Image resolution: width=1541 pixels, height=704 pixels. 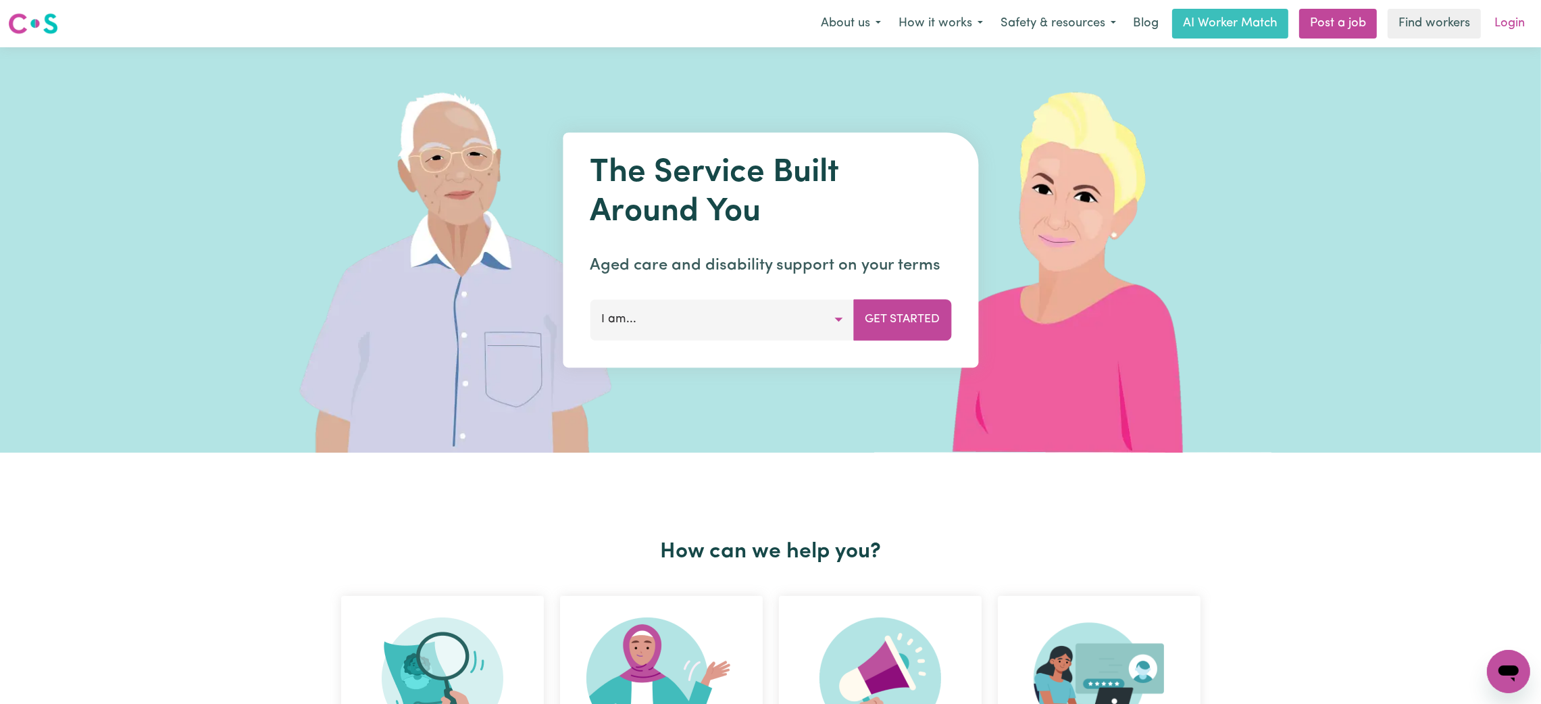 What do you see at coordinates (1230, 24) in the screenshot?
I see `a: AI Worker Match` at bounding box center [1230, 24].